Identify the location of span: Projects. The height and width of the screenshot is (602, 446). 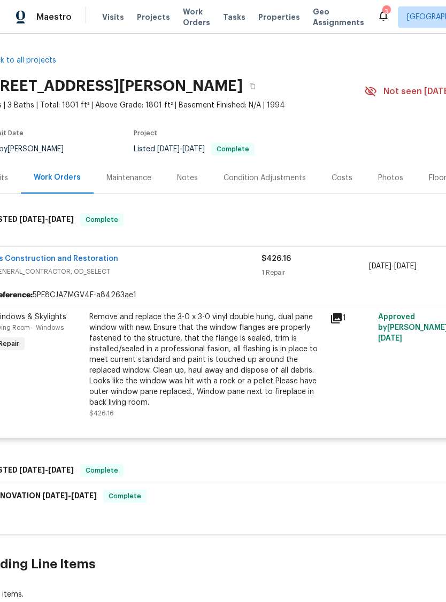
(153, 17).